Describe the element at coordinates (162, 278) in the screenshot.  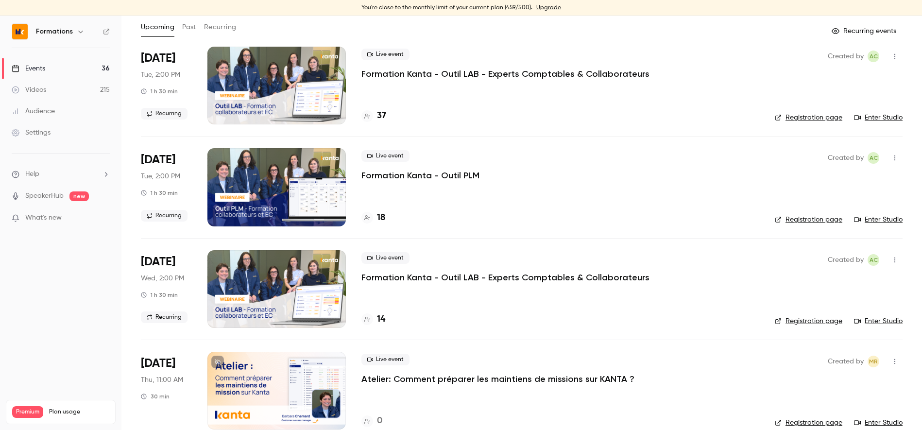
I see `span: Wed, 2:00 PM` at that location.